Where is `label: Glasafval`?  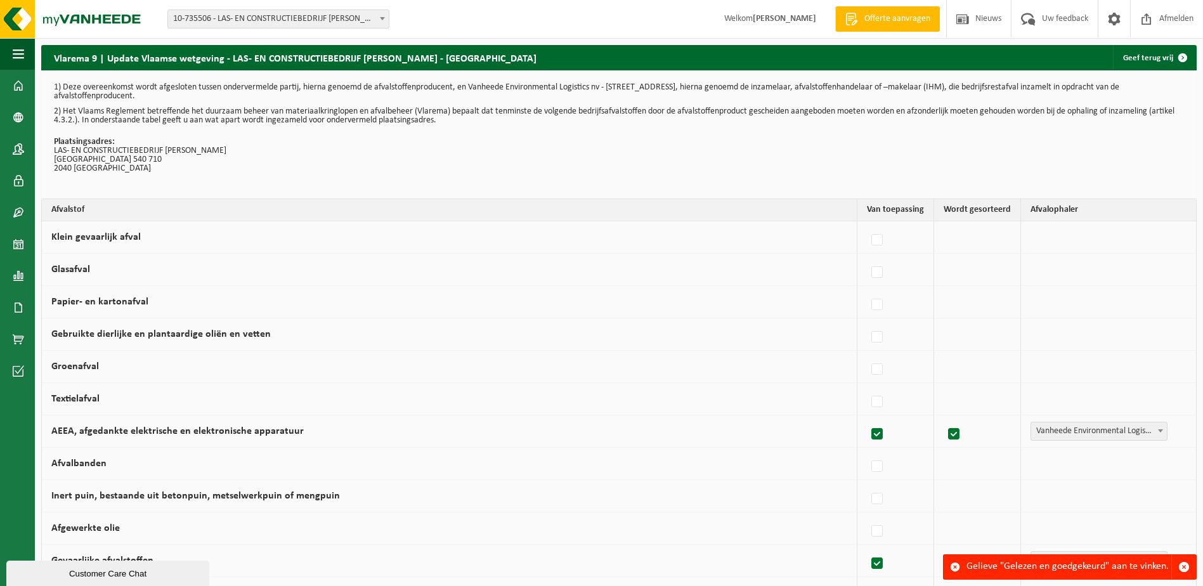
label: Glasafval is located at coordinates (70, 269).